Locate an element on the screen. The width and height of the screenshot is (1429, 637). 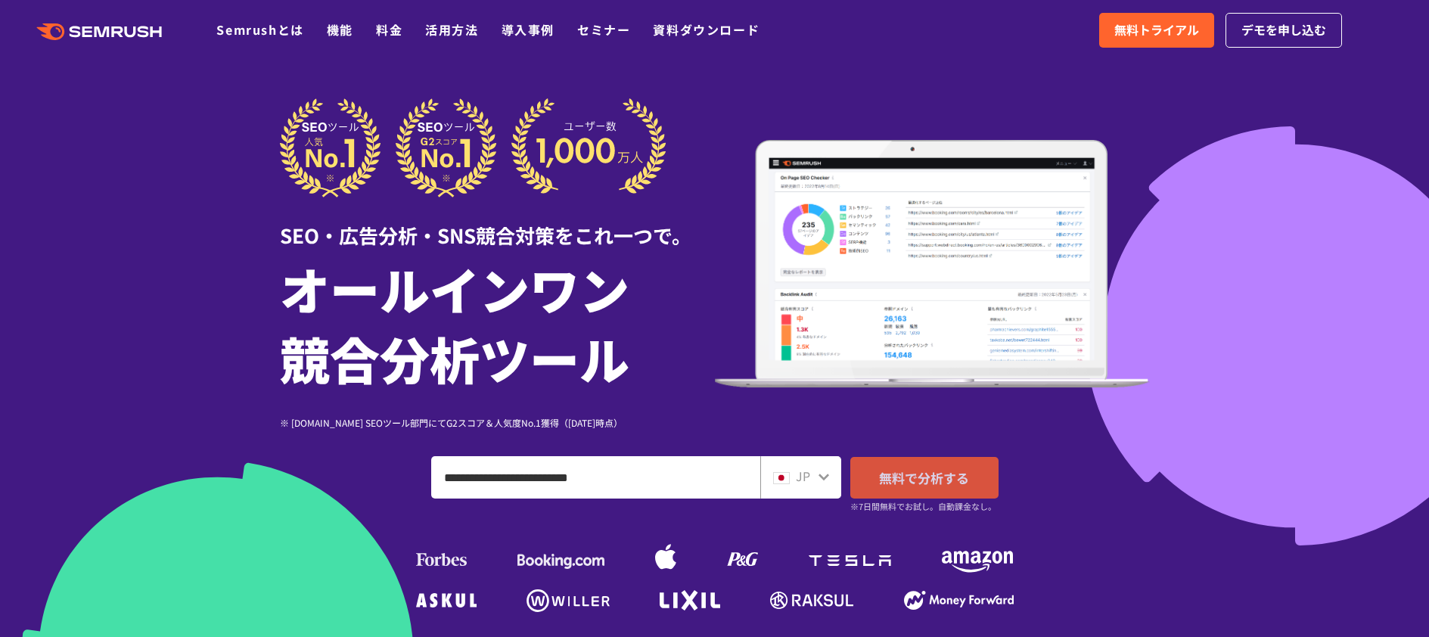
a: 資料ダウンロード is located at coordinates (706, 30).